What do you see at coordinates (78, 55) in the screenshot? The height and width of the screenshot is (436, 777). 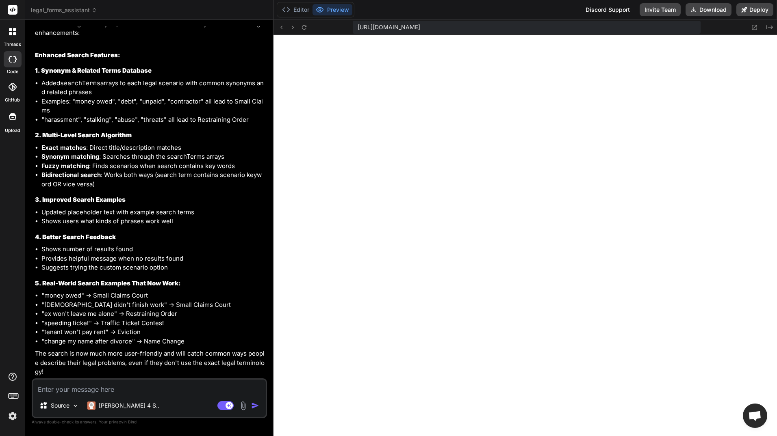 I see `strong: Enhanced Search Features:` at bounding box center [78, 55].